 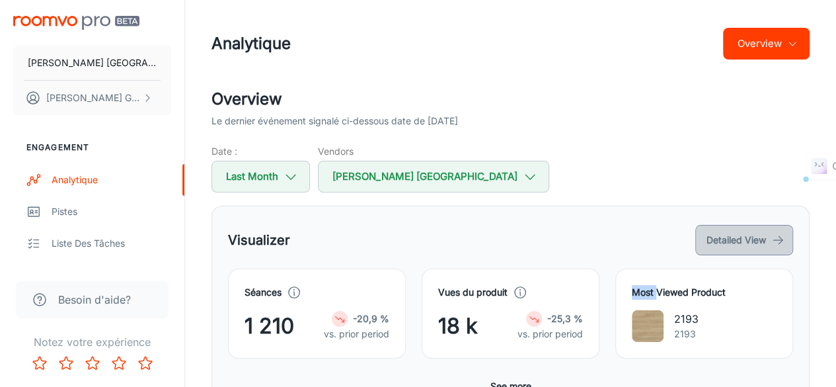 What do you see at coordinates (111, 243) in the screenshot?
I see `div: Liste des tâches` at bounding box center [111, 243].